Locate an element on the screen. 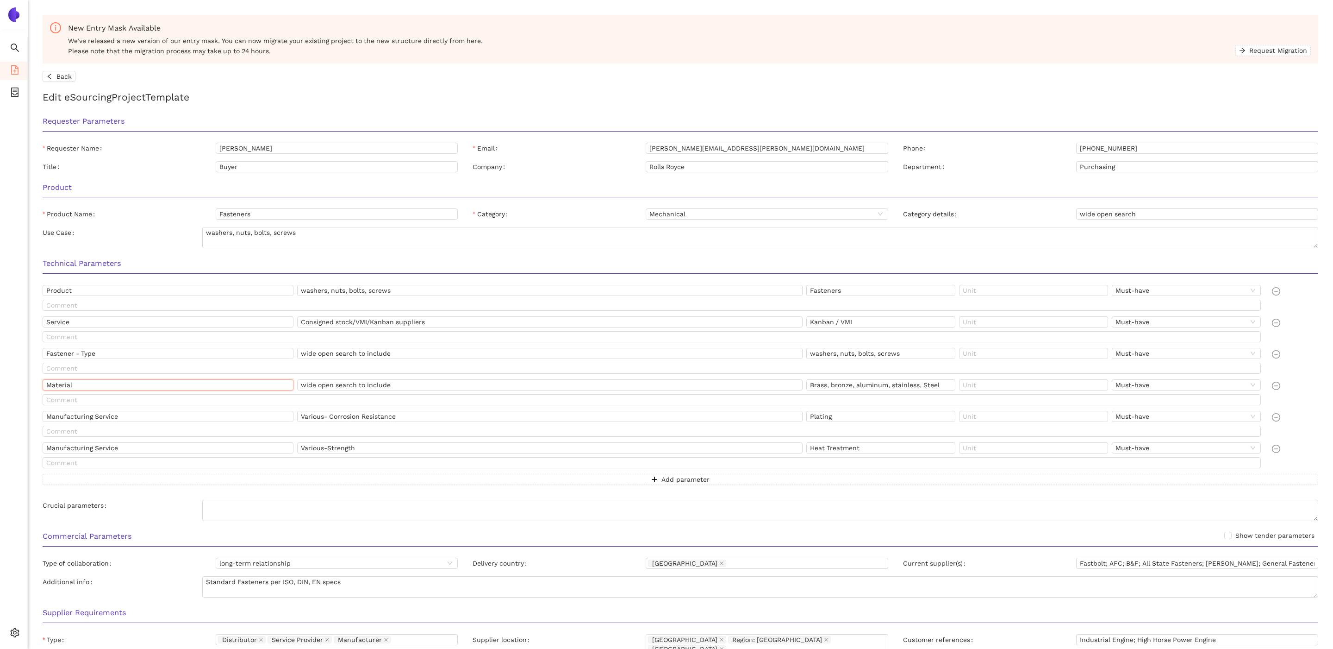 This screenshot has width=1333, height=649. label: Crucial parameters is located at coordinates (76, 505).